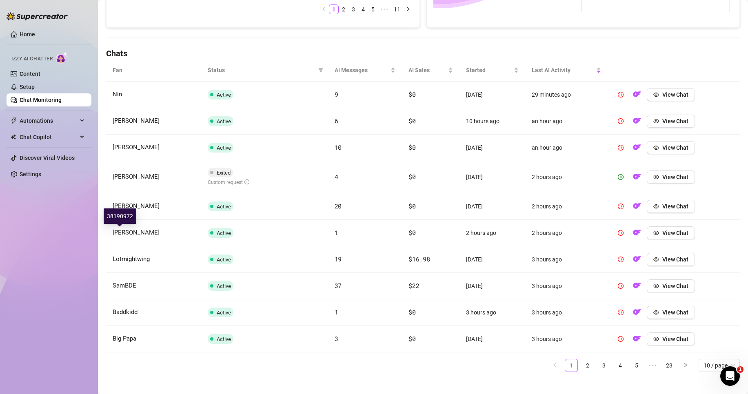 This screenshot has height=394, width=748. What do you see at coordinates (637, 366) in the screenshot?
I see `li: 5` at bounding box center [637, 366].